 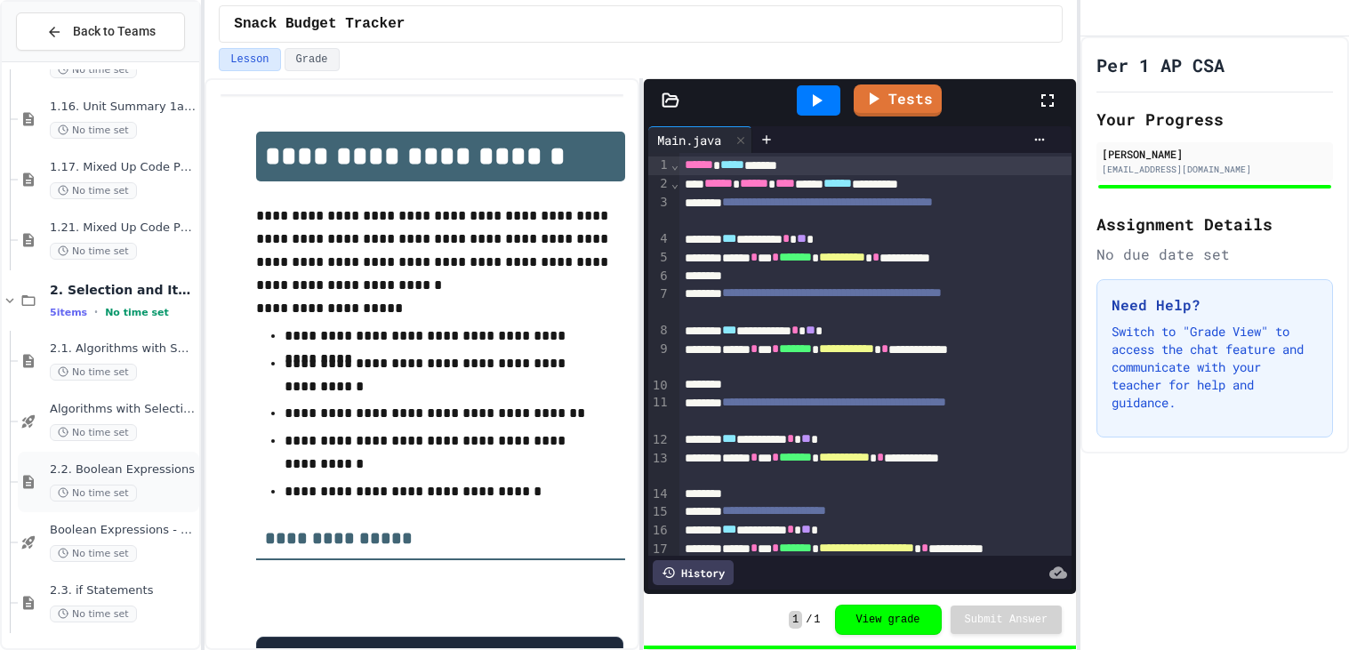 What do you see at coordinates (114, 31) in the screenshot?
I see `span: Back to Teams` at bounding box center [114, 31].